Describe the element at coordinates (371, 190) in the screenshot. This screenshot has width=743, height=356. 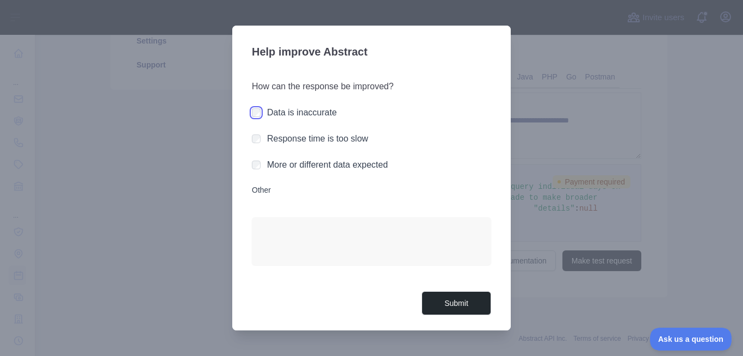
I see `label: Other` at that location.